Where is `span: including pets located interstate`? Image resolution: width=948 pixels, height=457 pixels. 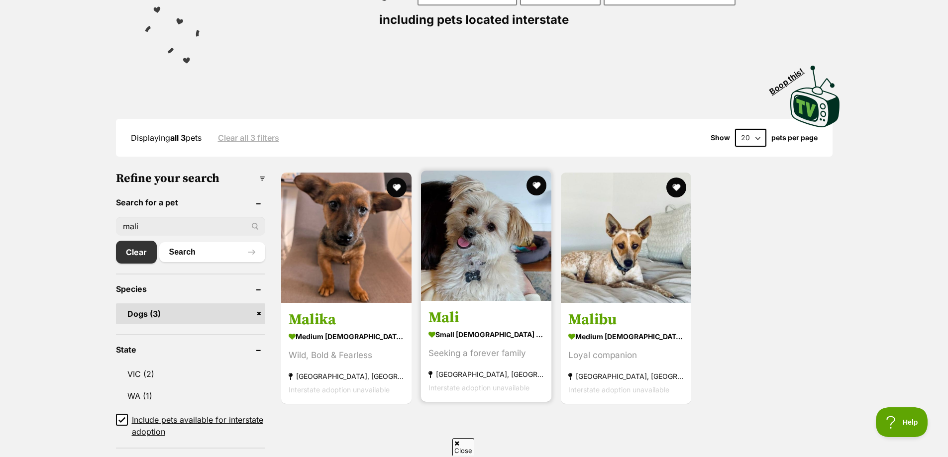
span: including pets located interstate is located at coordinates (474, 19).